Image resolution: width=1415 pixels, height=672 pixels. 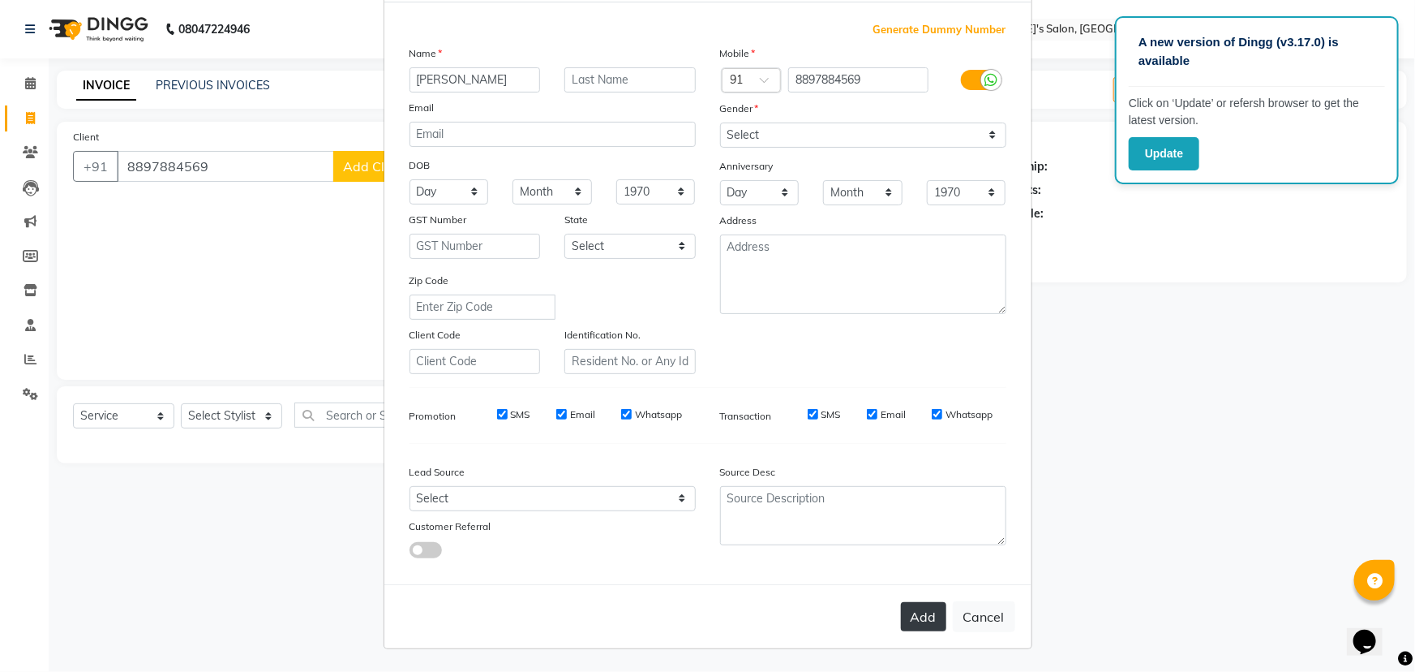 I want to click on input: Email, so click(x=552, y=134).